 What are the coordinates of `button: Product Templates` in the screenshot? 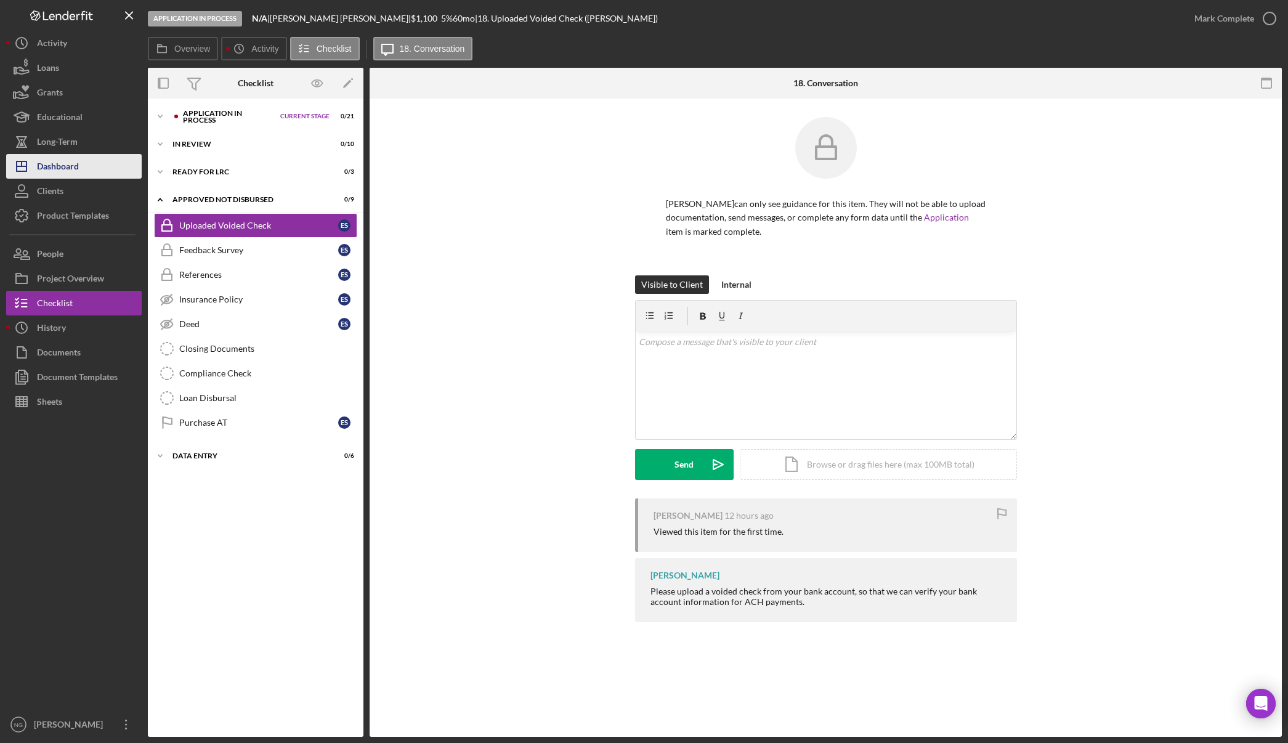 It's located at (74, 216).